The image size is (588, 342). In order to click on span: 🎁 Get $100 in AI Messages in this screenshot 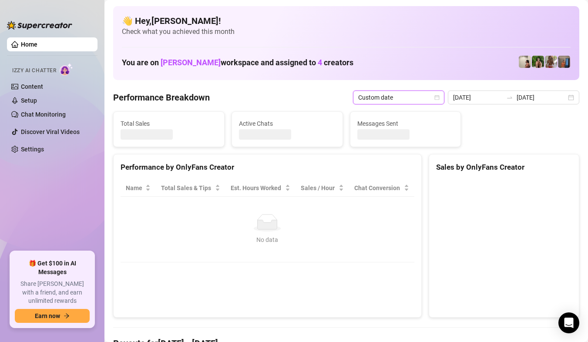, I will do `click(52, 268)`.